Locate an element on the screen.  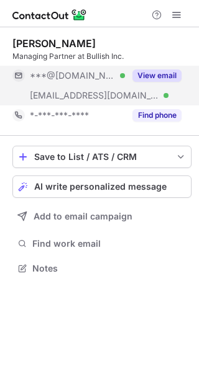
div: Save to List / ATS / CRM is located at coordinates (102, 157).